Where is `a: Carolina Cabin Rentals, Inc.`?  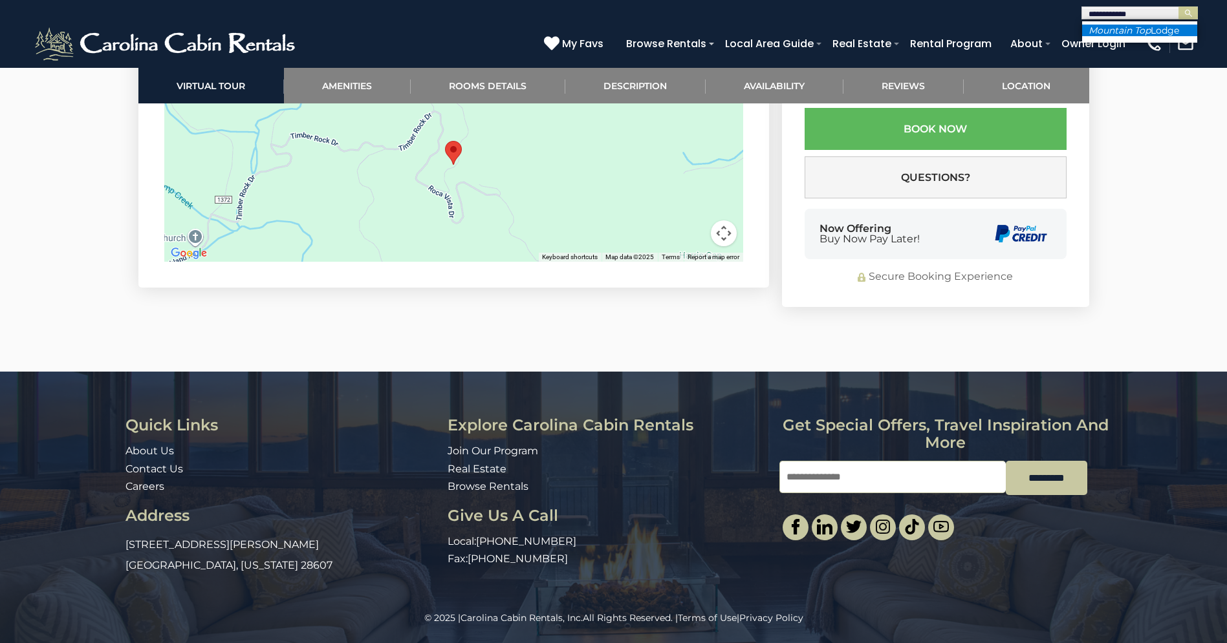 a: Carolina Cabin Rentals, Inc. is located at coordinates (521, 618).